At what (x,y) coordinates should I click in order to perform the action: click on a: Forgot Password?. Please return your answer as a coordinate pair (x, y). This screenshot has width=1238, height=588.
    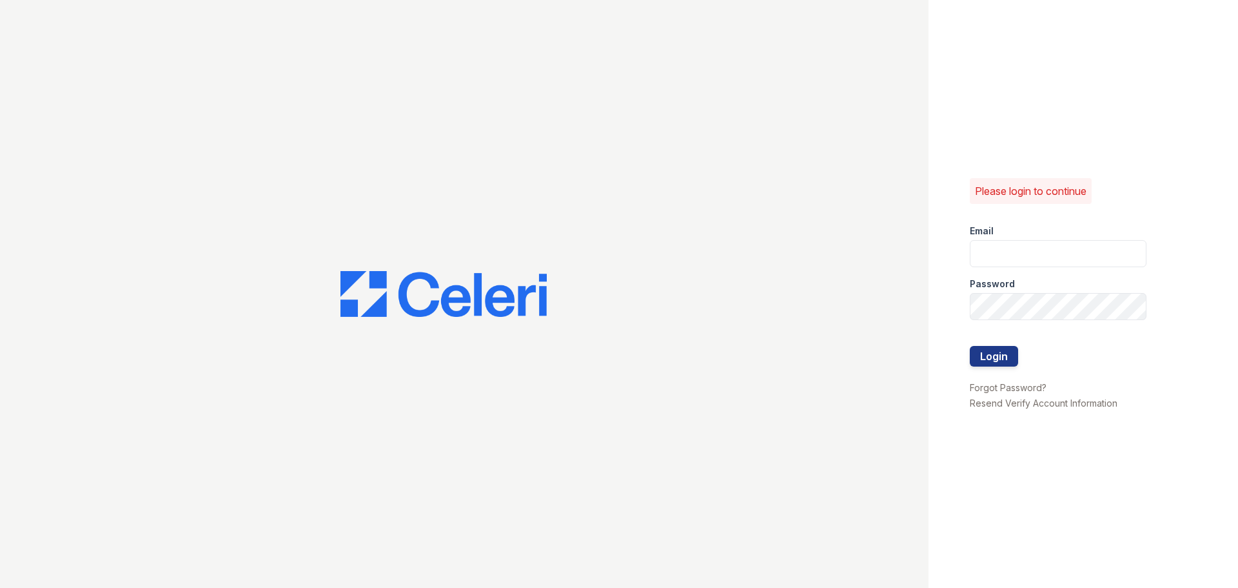
    Looking at the image, I should click on (1008, 387).